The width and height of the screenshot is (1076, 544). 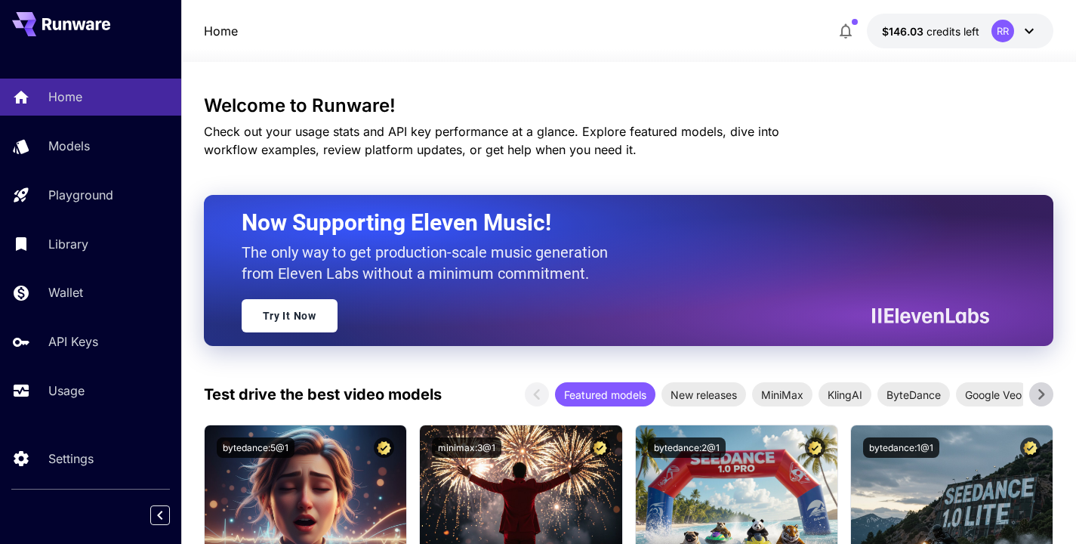 What do you see at coordinates (704, 394) in the screenshot?
I see `div: New releases` at bounding box center [704, 394].